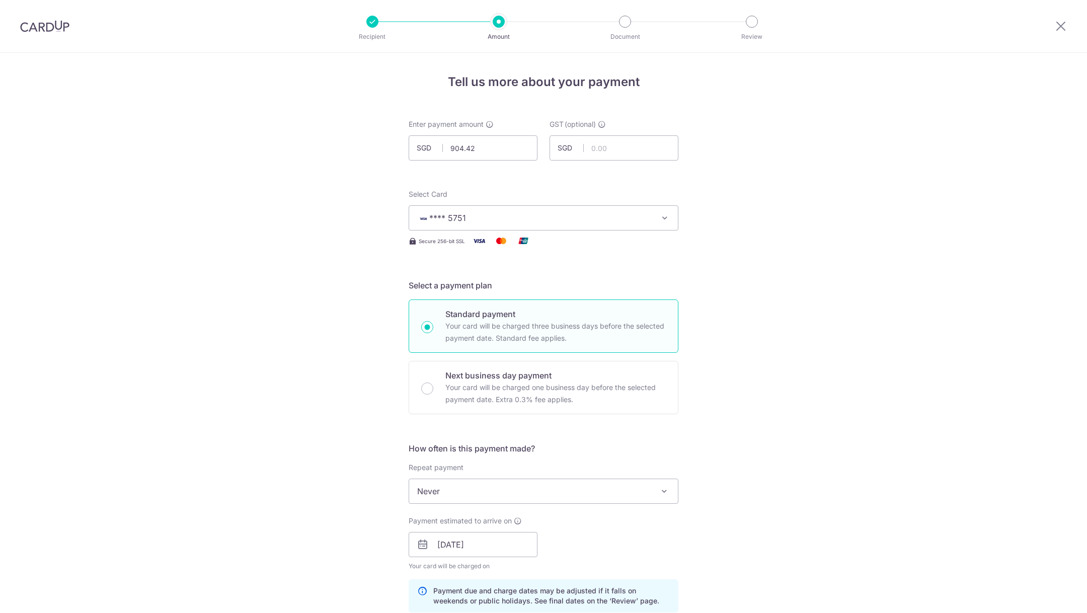 The width and height of the screenshot is (1087, 613). Describe the element at coordinates (544, 82) in the screenshot. I see `h4: Tell us more about your payment` at that location.